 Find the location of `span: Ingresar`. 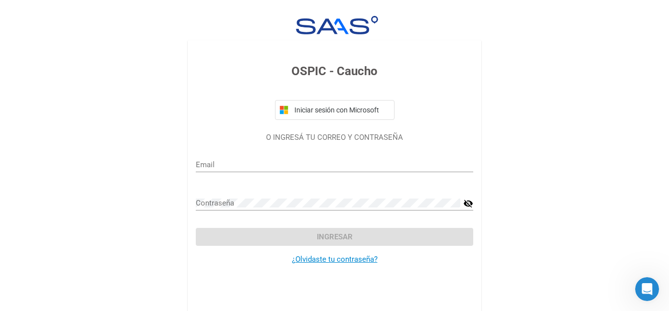

span: Ingresar is located at coordinates (335, 237).